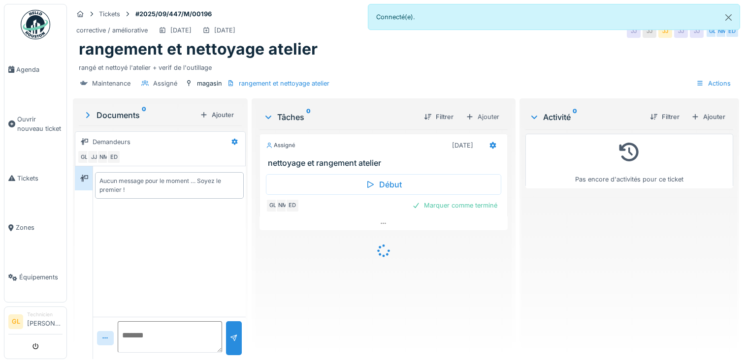  I want to click on a: Tickets, so click(35, 178).